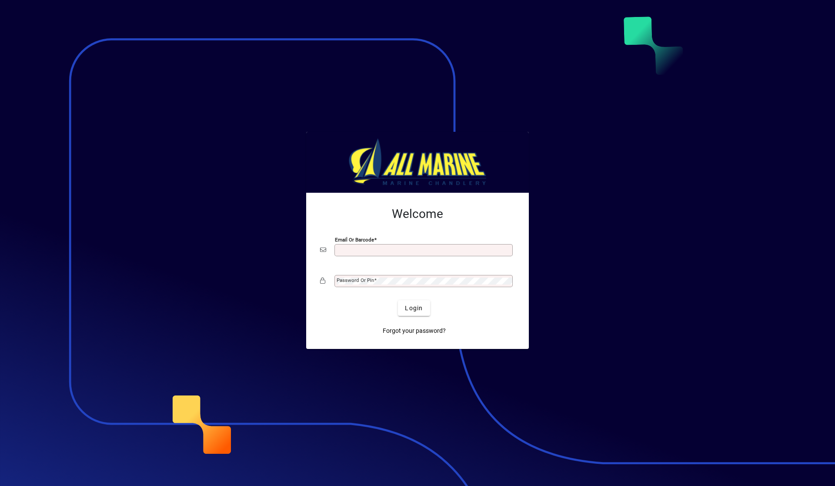 The height and width of the screenshot is (486, 835). Describe the element at coordinates (354, 240) in the screenshot. I see `mat-label: Email or Barcode` at that location.